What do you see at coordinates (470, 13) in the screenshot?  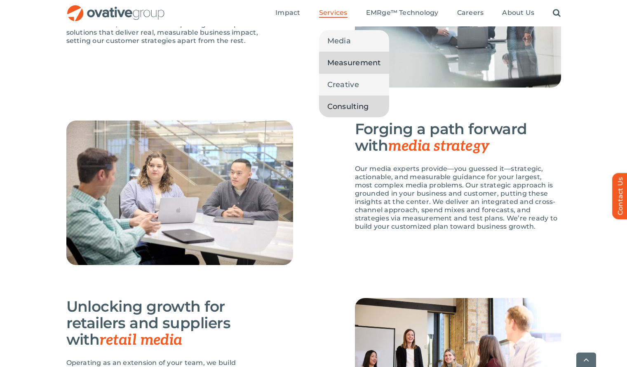 I see `a: Careers` at bounding box center [470, 13].